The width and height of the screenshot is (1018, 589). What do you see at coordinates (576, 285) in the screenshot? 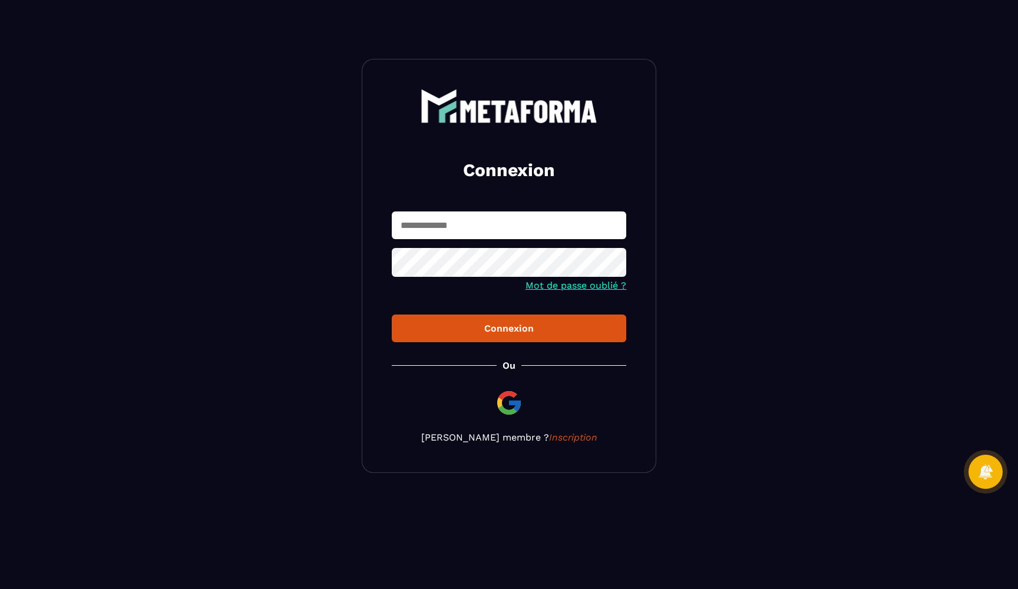
I see `a: Mot de passe oublié ?` at bounding box center [576, 285].